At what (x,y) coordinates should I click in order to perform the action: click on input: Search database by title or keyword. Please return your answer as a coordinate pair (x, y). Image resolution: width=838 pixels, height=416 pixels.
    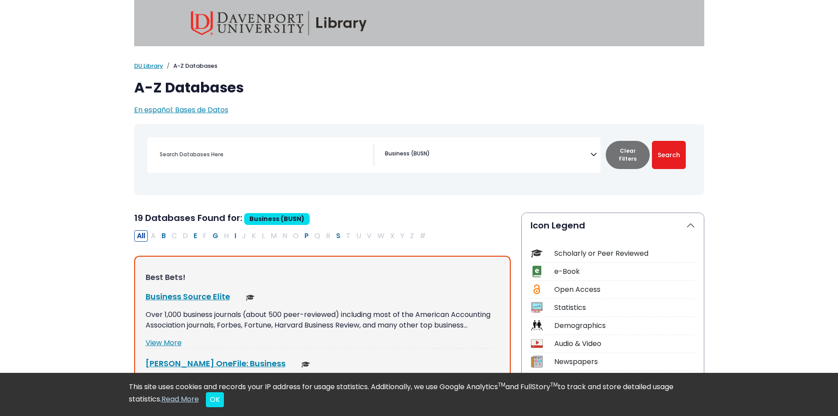
    Looking at the image, I should click on (264, 154).